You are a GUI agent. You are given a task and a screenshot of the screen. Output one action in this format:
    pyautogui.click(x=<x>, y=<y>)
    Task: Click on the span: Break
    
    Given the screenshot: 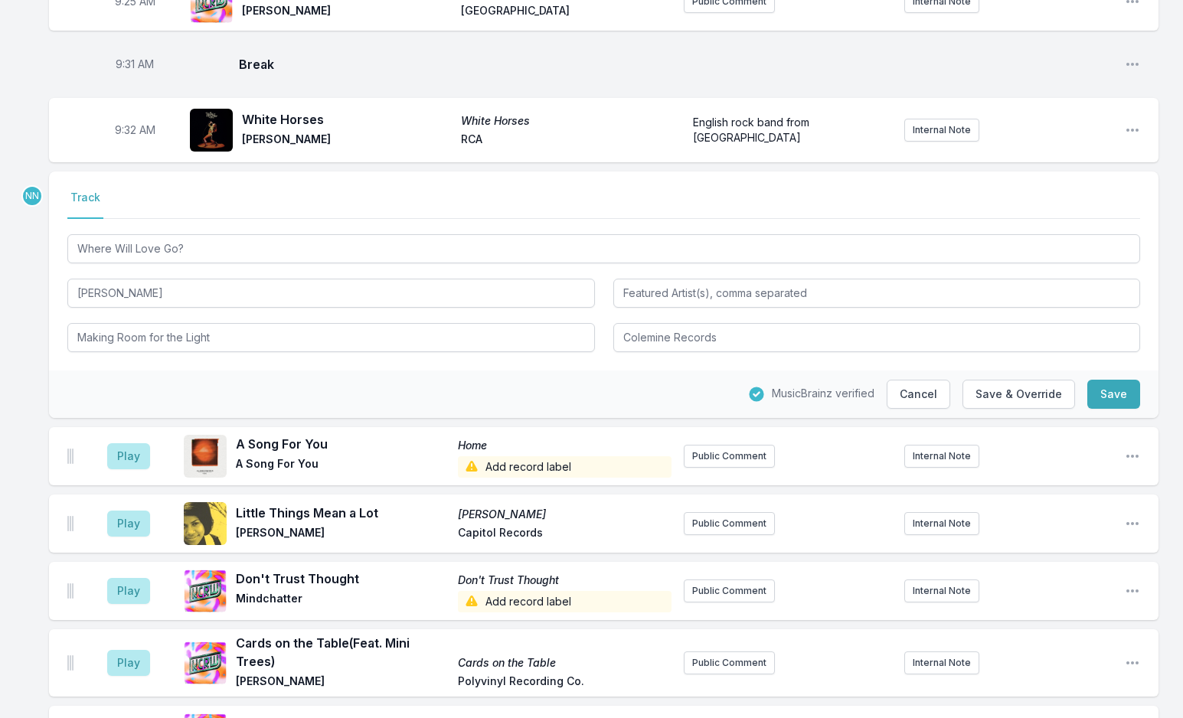 What is the action you would take?
    pyautogui.click(x=676, y=64)
    